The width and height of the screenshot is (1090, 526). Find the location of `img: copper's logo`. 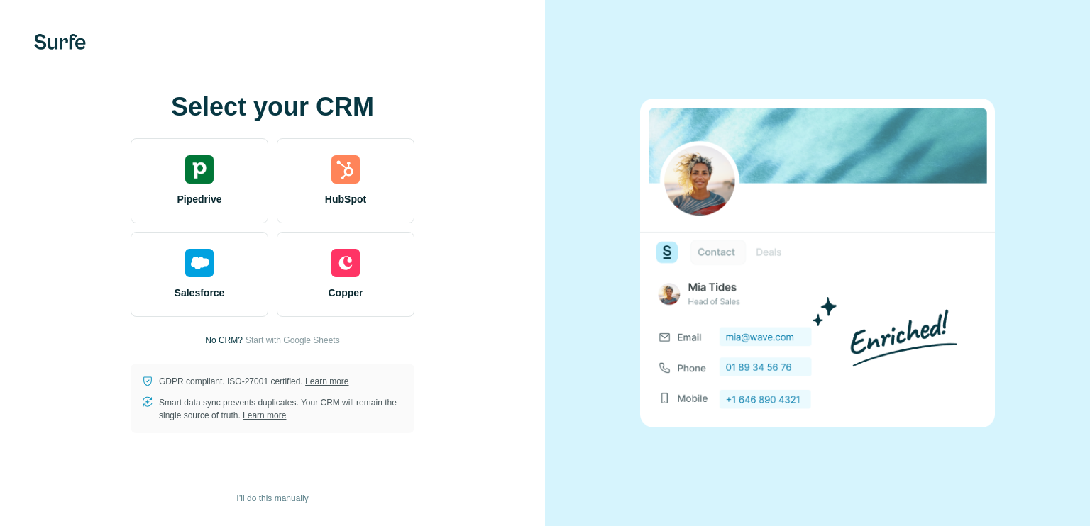

img: copper's logo is located at coordinates (346, 263).